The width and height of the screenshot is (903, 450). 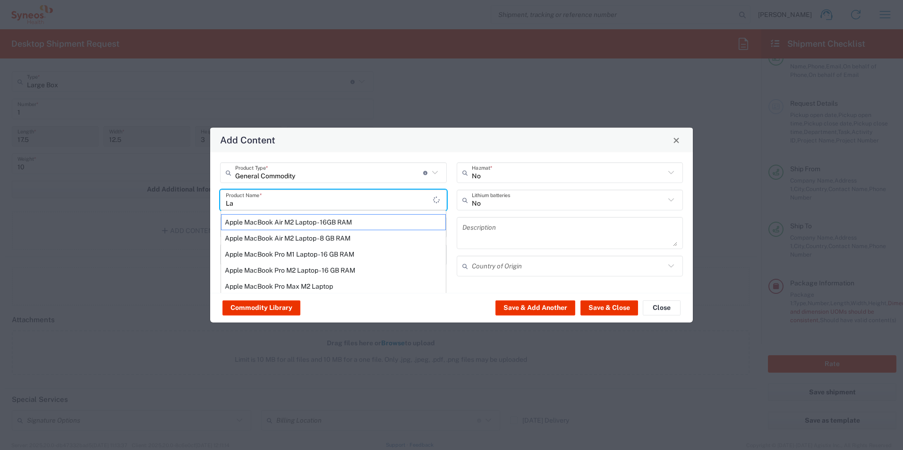 What do you see at coordinates (333, 254) in the screenshot?
I see `div: Apple MacBook Pro M1 Laptop - 16 GB RAM` at bounding box center [333, 254].